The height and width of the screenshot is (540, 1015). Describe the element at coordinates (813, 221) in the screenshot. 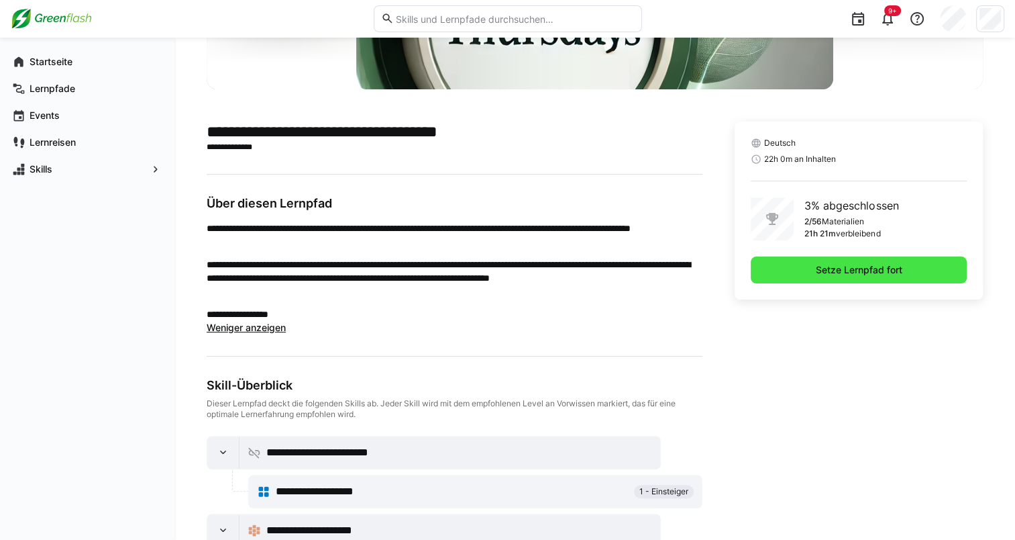

I see `p: 2/56` at that location.